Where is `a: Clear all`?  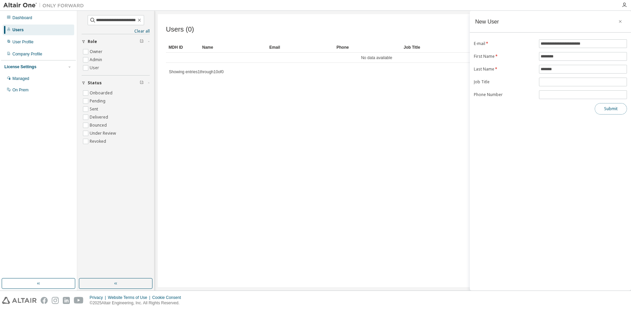 a: Clear all is located at coordinates (115, 31).